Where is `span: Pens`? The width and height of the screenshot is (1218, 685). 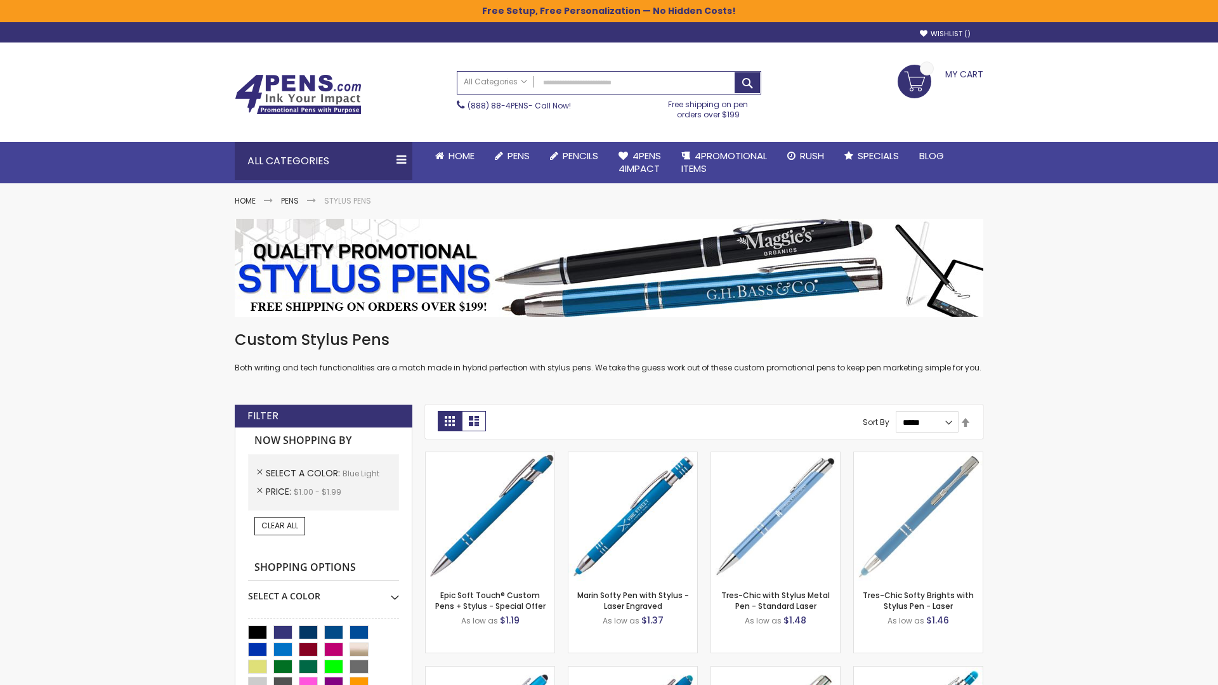 span: Pens is located at coordinates (518, 155).